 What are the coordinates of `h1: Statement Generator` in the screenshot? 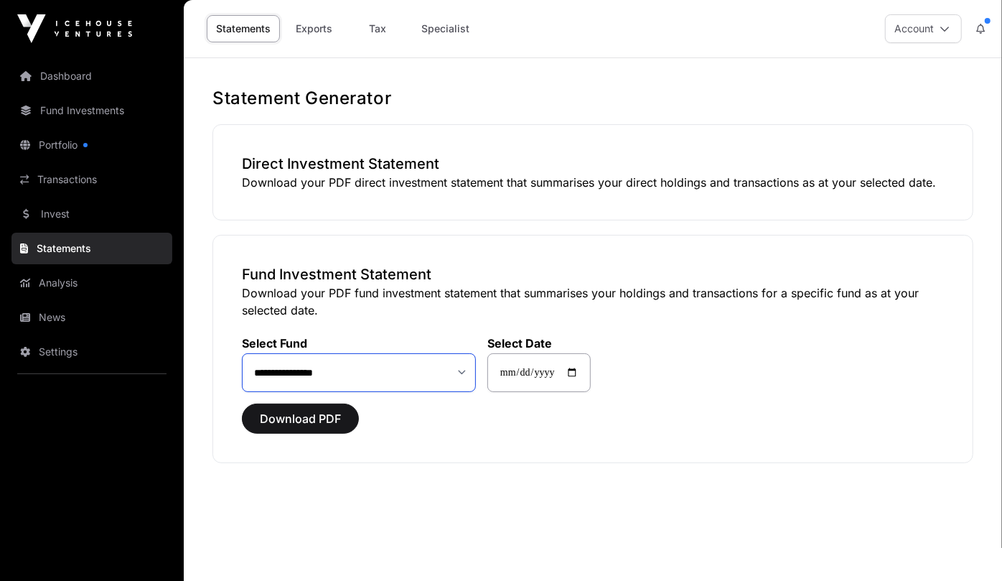 It's located at (593, 98).